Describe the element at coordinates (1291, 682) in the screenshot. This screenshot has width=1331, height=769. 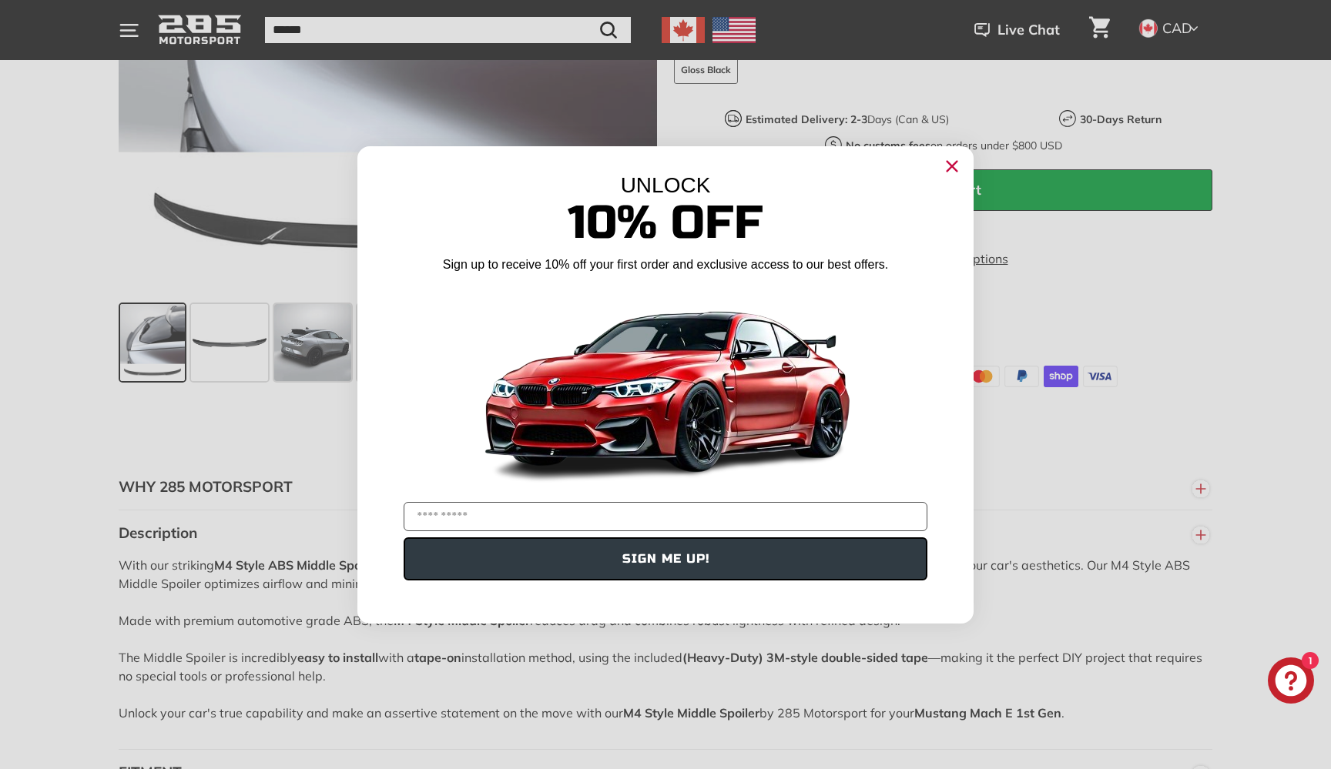
I see `inbox-online-store-chat: Shopify online store chat` at that location.